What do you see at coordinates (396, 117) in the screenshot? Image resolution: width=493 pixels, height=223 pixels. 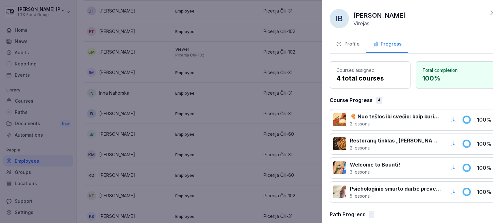 I see `p: 🍕 Nuo tešlos iki svečio: kaip kuriame tobulą picą kasdien` at bounding box center [396, 117].